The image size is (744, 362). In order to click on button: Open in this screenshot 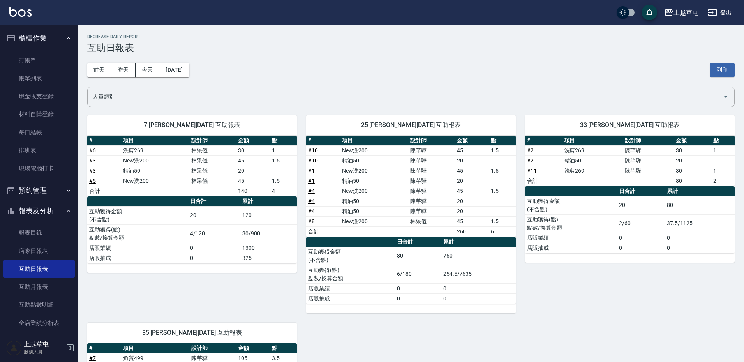, I will do `click(726, 97)`.